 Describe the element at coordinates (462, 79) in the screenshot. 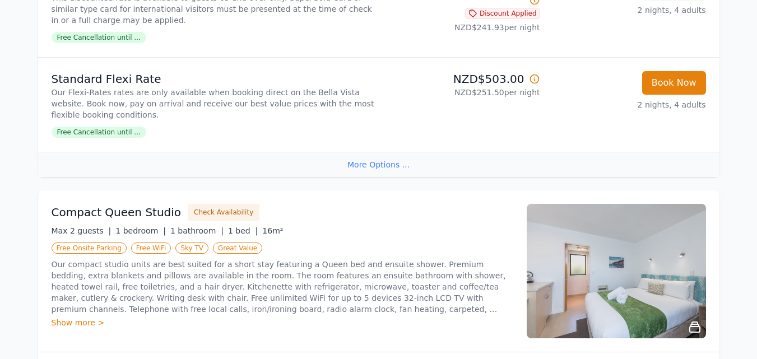

I see `p: NZD$503.00` at that location.